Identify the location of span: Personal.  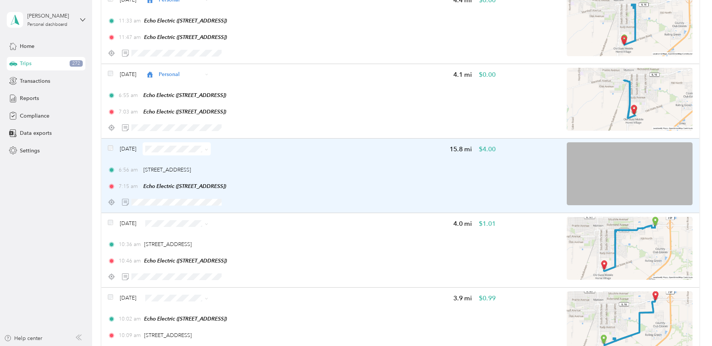
(180, 74).